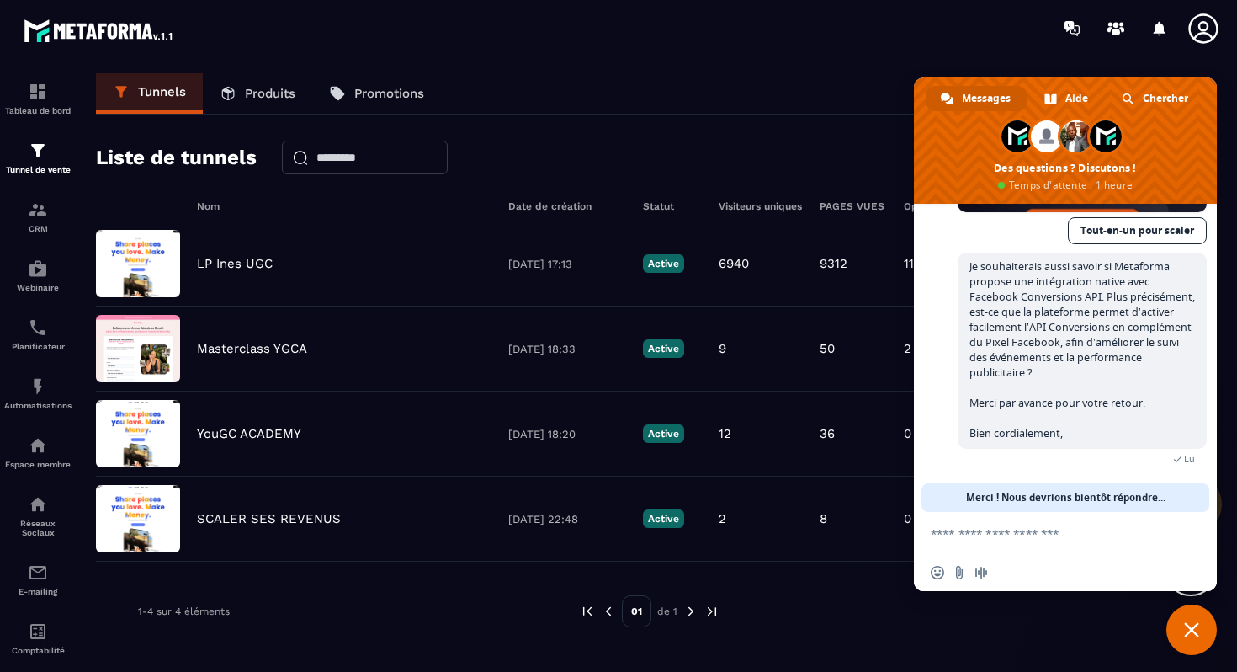 The width and height of the screenshot is (1237, 672). I want to click on a: automationsautomationsAutomatisations, so click(38, 393).